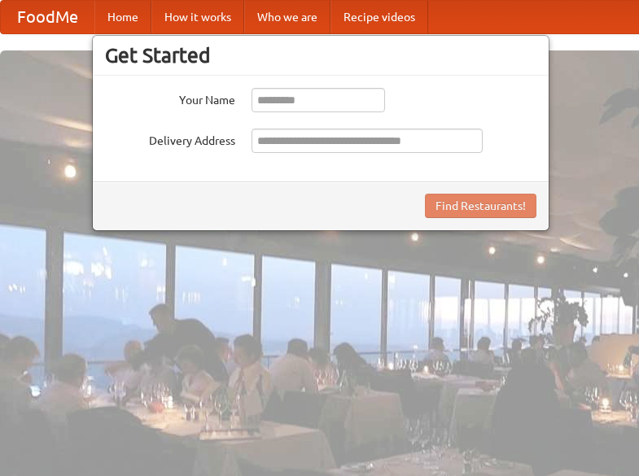 This screenshot has width=639, height=476. Describe the element at coordinates (287, 17) in the screenshot. I see `a: Who we are` at that location.